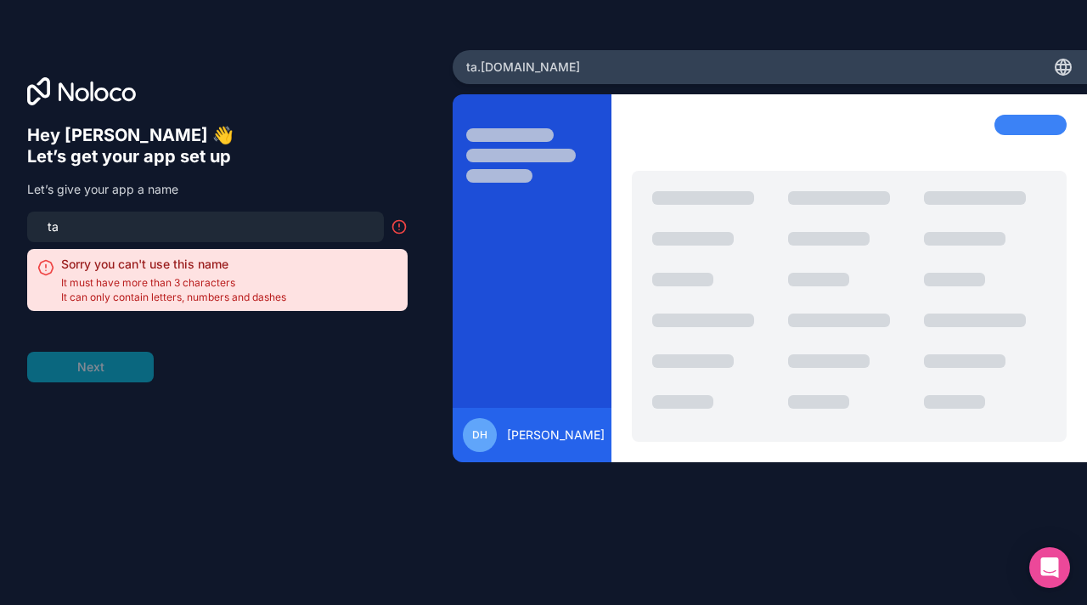 This screenshot has height=605, width=1087. What do you see at coordinates (217, 189) in the screenshot?
I see `p: Let’s give your app a name` at bounding box center [217, 189].